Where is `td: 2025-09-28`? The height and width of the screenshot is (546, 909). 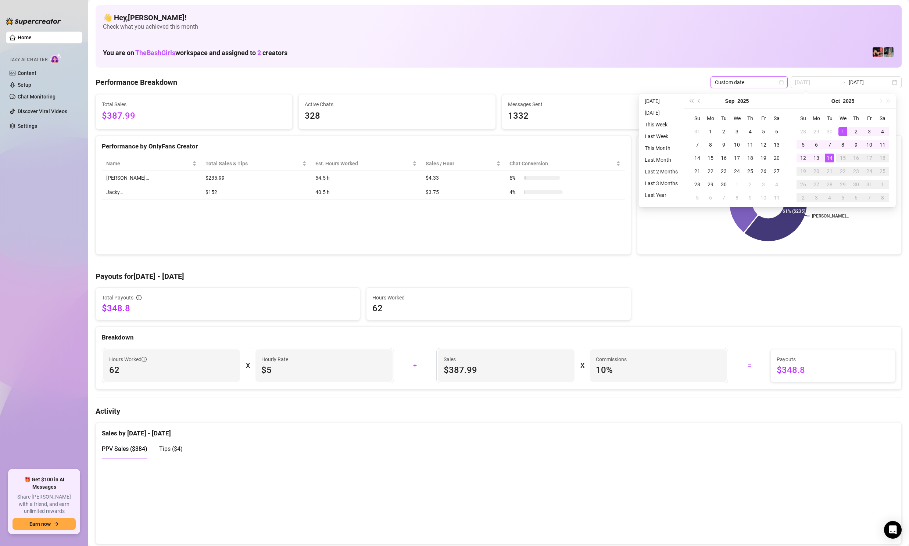
td: 2025-09-28 is located at coordinates (803, 132).